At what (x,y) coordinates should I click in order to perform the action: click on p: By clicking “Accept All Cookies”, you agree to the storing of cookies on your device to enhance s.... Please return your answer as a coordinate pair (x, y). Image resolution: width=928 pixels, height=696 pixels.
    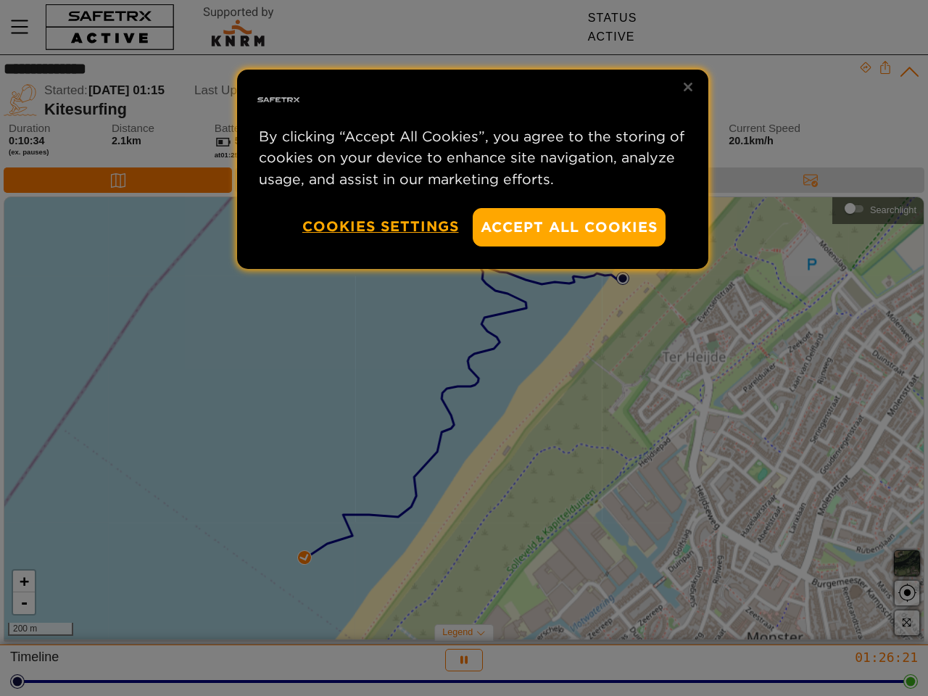
    Looking at the image, I should click on (473, 158).